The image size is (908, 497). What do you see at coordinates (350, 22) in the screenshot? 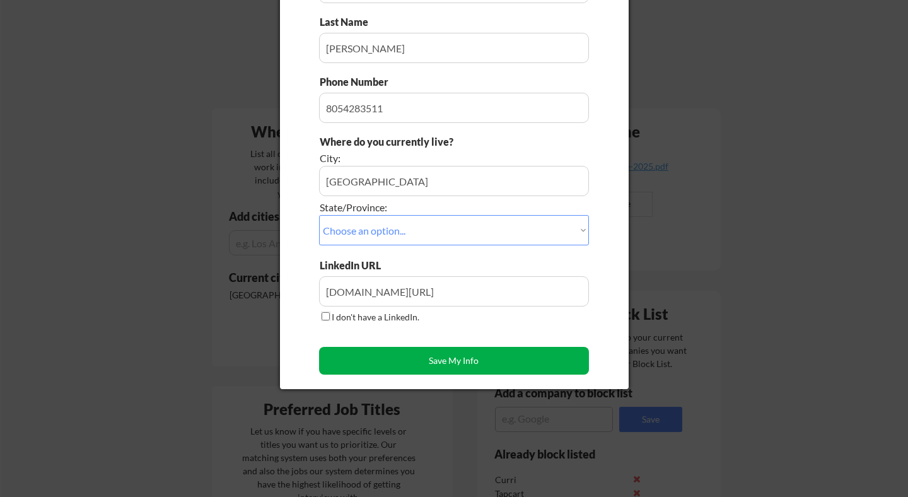
I see `div: Last Name` at bounding box center [350, 22].